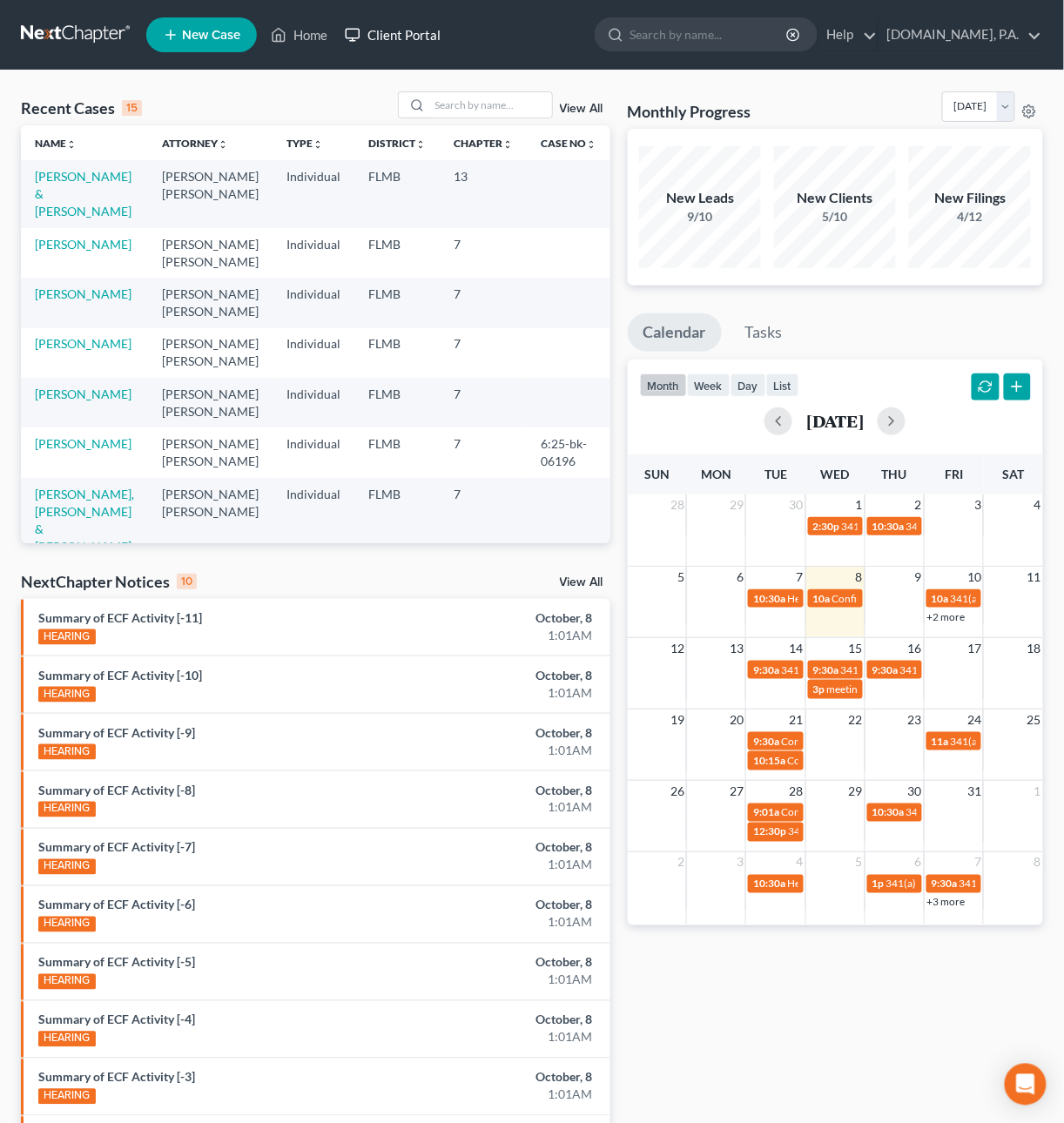  I want to click on div: NextChapter Notices, so click(109, 582).